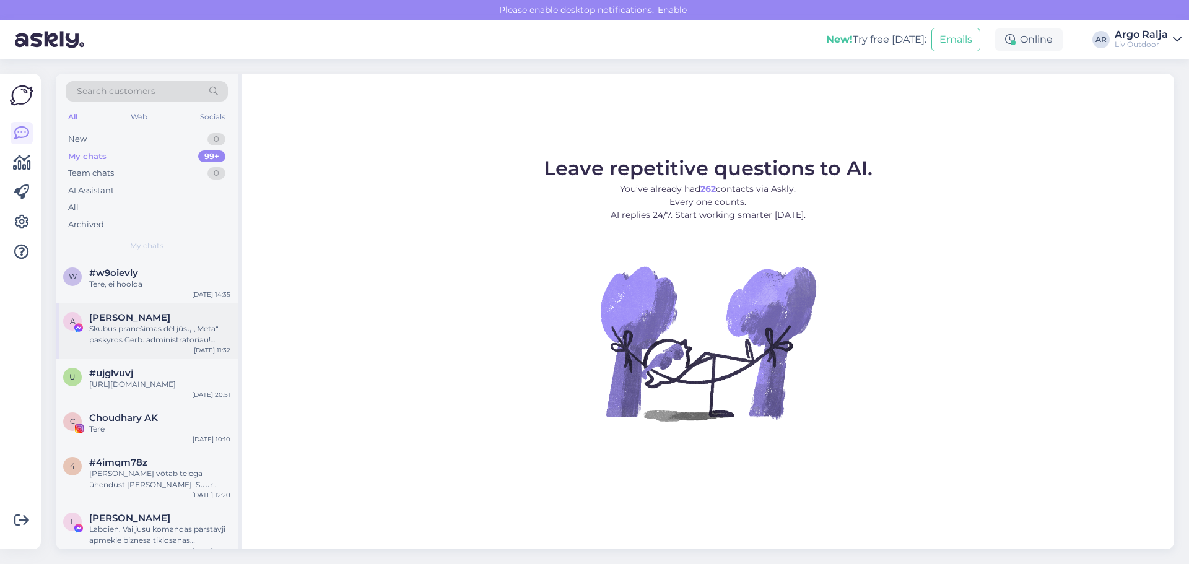 Image resolution: width=1189 pixels, height=564 pixels. I want to click on span: #ujglvuvj, so click(111, 373).